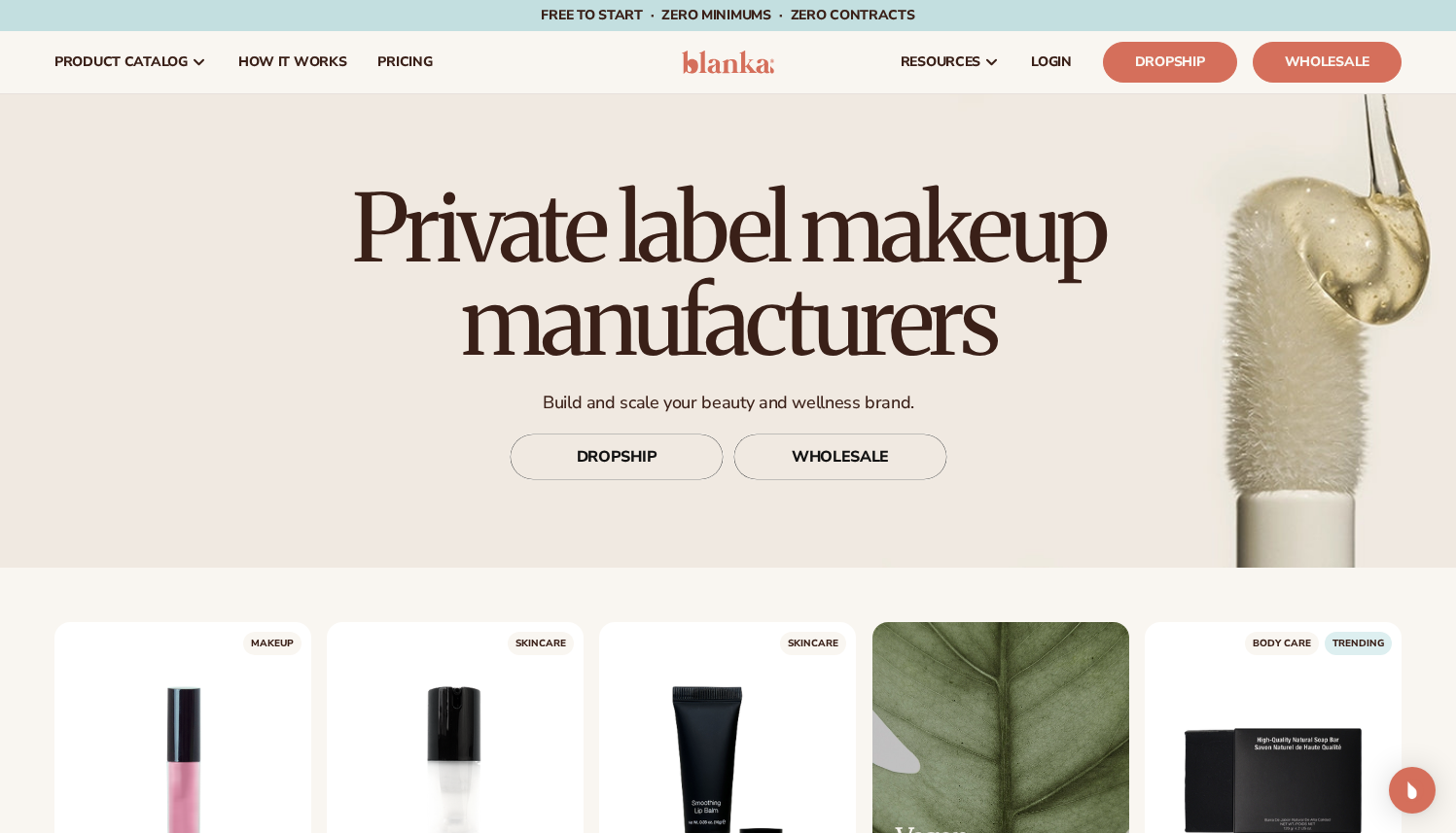  What do you see at coordinates (1170, 62) in the screenshot?
I see `a: Dropship` at bounding box center [1170, 62].